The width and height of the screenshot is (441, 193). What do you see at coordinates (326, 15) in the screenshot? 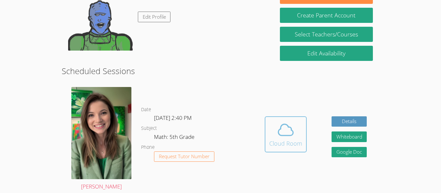
I see `button: Create Parent Account` at bounding box center [326, 15].